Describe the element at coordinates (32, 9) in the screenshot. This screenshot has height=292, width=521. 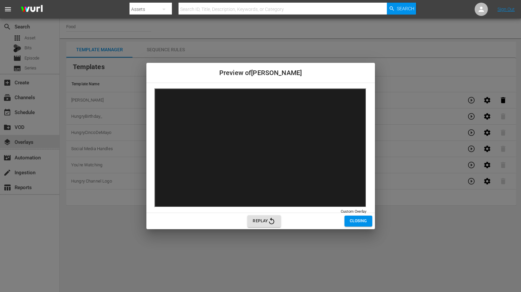
I see `img: ans4CAIJ8jUAAAAAAAAAAAAAAAAAAAAAAAAgQb4GAAAAAAAAAAAAAAAAAAAAAAAAJMjXAAAAAAAAAAAAAAAAAAAAAAAAgAT5G...` at that location.